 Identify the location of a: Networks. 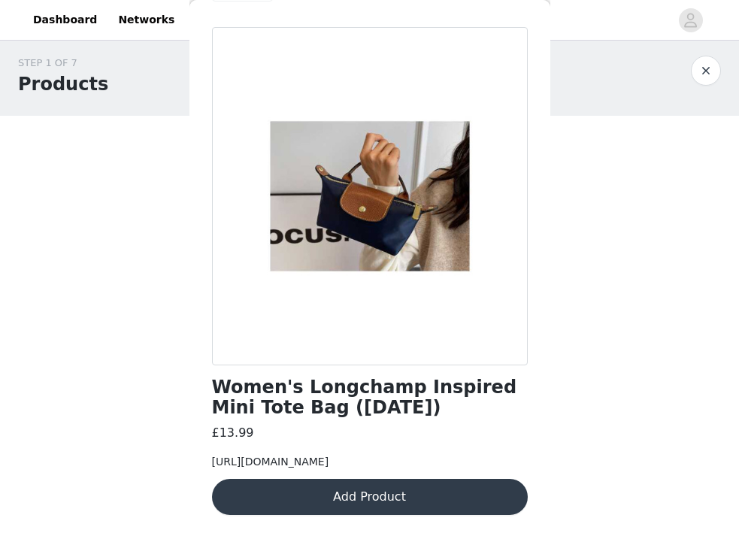
(146, 20).